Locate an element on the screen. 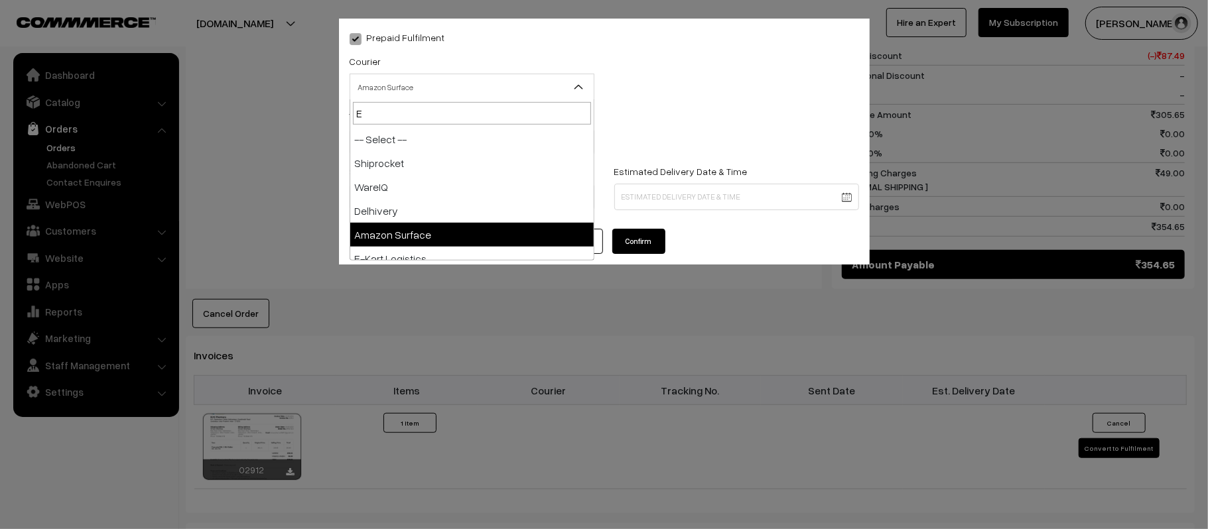 The image size is (1208, 529). li: E-Kart Logistics is located at coordinates (472, 259).